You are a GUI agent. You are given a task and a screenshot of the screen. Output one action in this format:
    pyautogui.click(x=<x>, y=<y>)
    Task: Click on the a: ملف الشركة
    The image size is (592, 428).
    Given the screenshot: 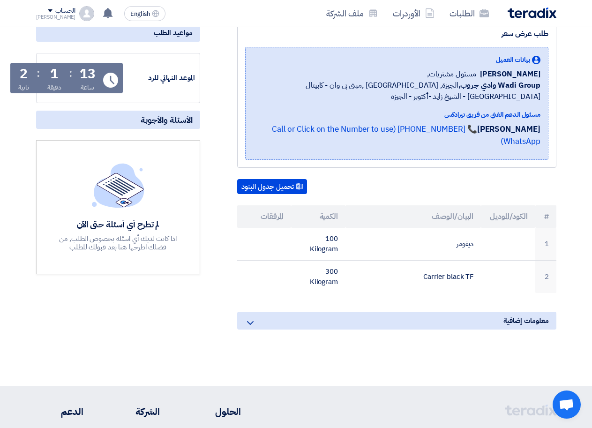 What is the action you would take?
    pyautogui.click(x=352, y=13)
    